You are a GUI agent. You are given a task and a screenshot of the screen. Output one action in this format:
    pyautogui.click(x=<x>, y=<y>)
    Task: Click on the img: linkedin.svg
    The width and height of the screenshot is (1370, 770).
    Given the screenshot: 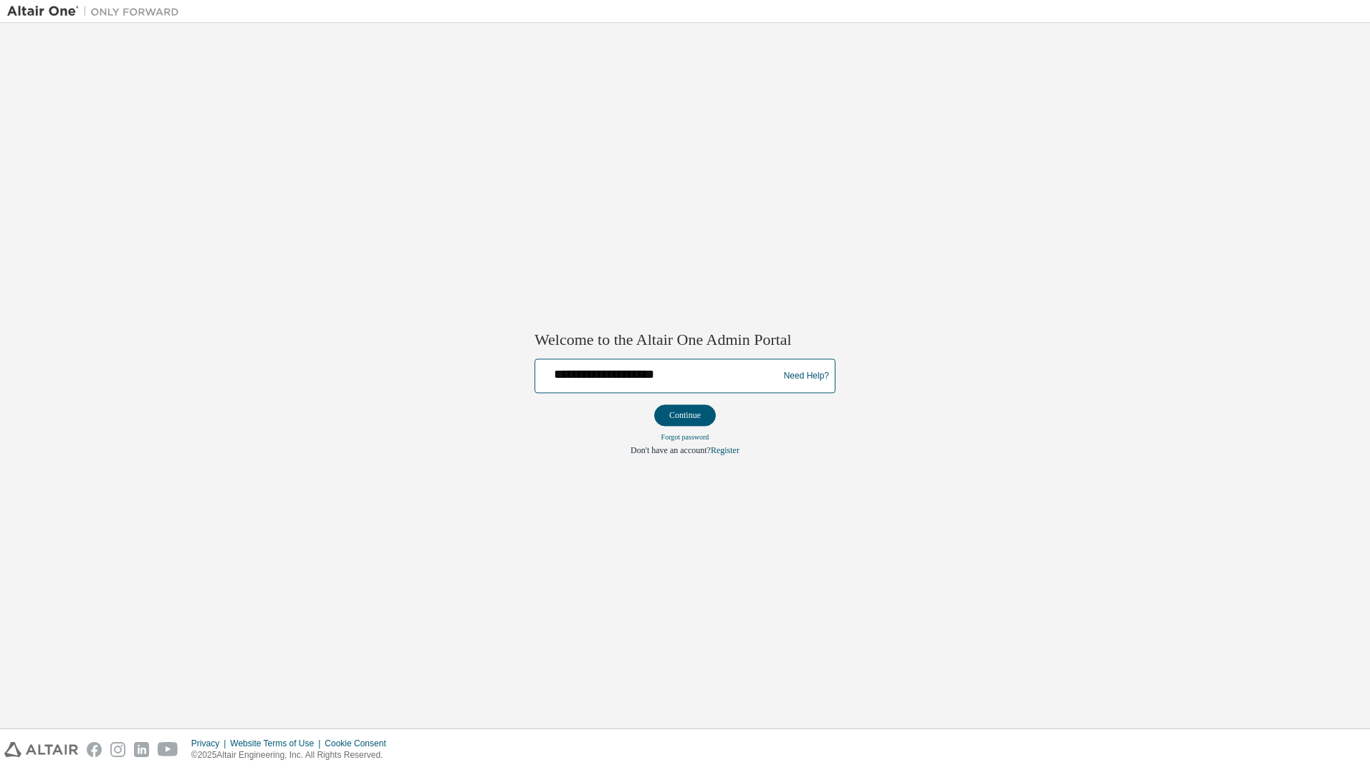 What is the action you would take?
    pyautogui.click(x=141, y=749)
    